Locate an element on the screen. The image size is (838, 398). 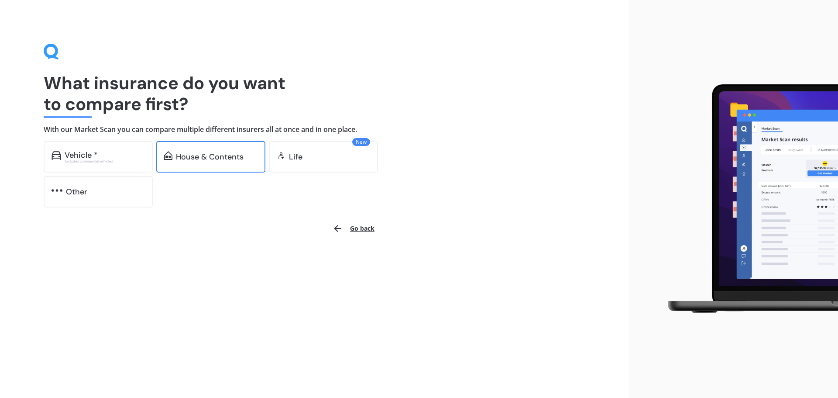
h1: What insurance do you want to compare first? is located at coordinates (314, 93).